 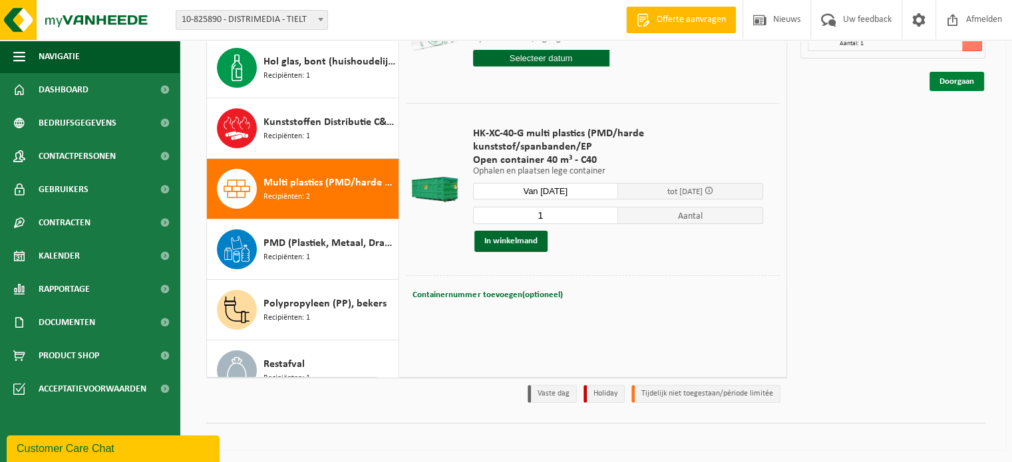 What do you see at coordinates (303, 68) in the screenshot?
I see `button: Hol glas, bont (huishoudelijk) Recipiënten: 1` at bounding box center [303, 68].